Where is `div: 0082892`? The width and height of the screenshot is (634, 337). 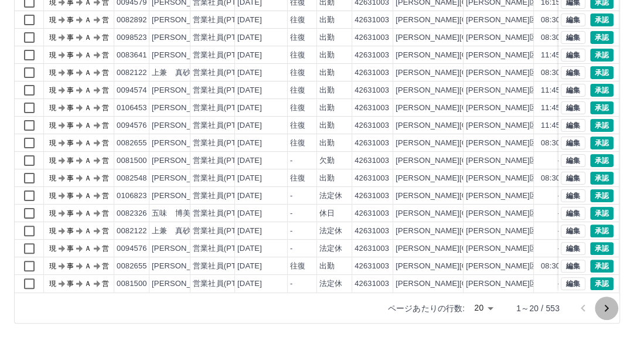 div: 0082892 is located at coordinates (132, 20).